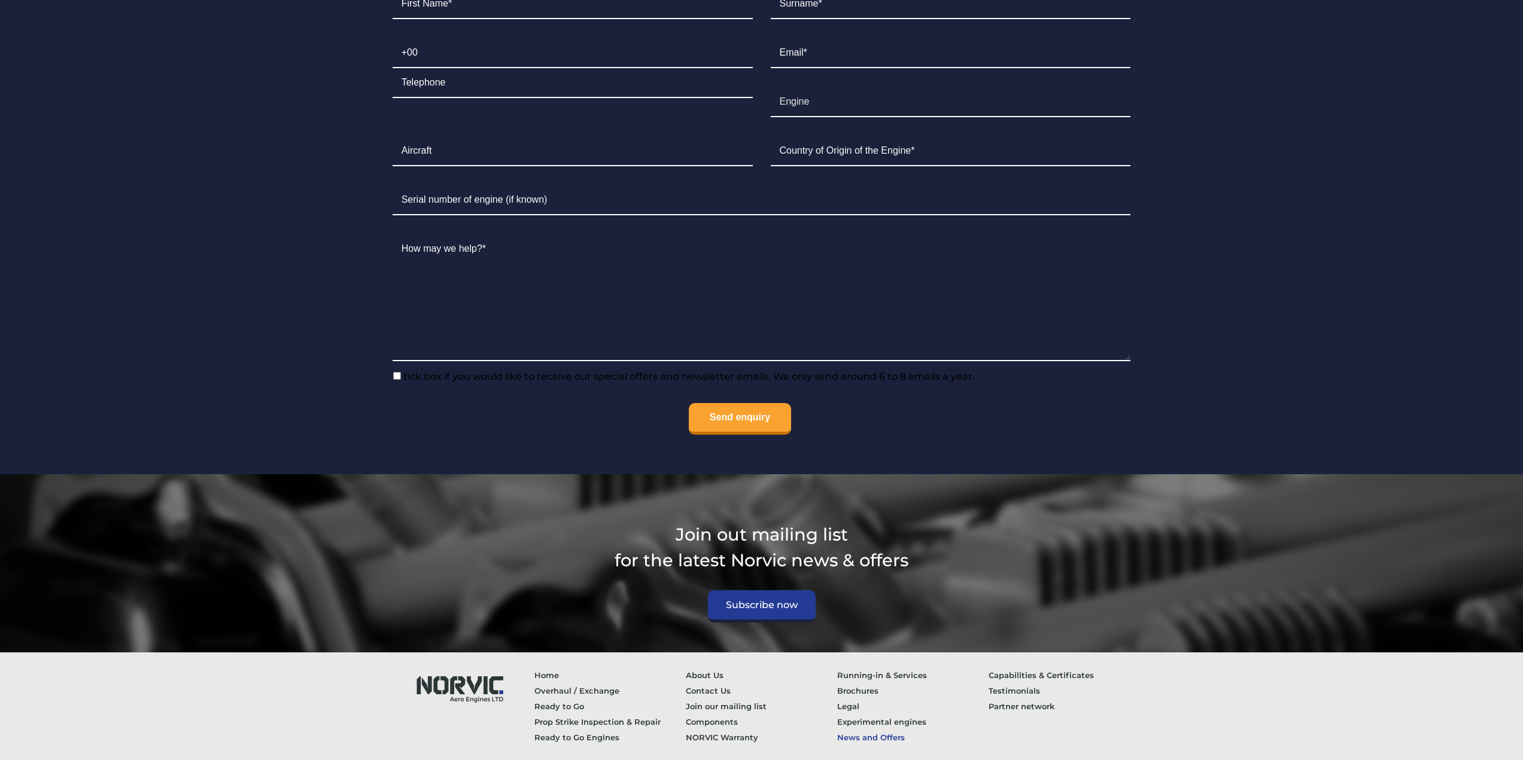  What do you see at coordinates (397, 376) in the screenshot?
I see `input: tick box if you would like to receive our special offers and newsletter emails. We only send arou...` at bounding box center [397, 376].